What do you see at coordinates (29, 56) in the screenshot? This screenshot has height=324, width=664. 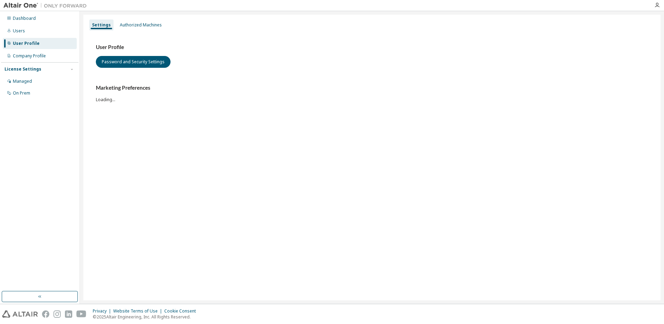 I see `div: Company Profile` at bounding box center [29, 56].